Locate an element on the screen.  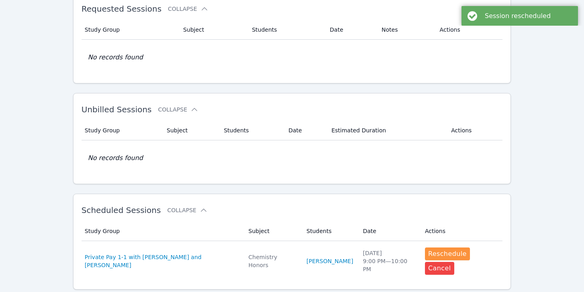
div: Chemistry Honors is located at coordinates (273, 261).